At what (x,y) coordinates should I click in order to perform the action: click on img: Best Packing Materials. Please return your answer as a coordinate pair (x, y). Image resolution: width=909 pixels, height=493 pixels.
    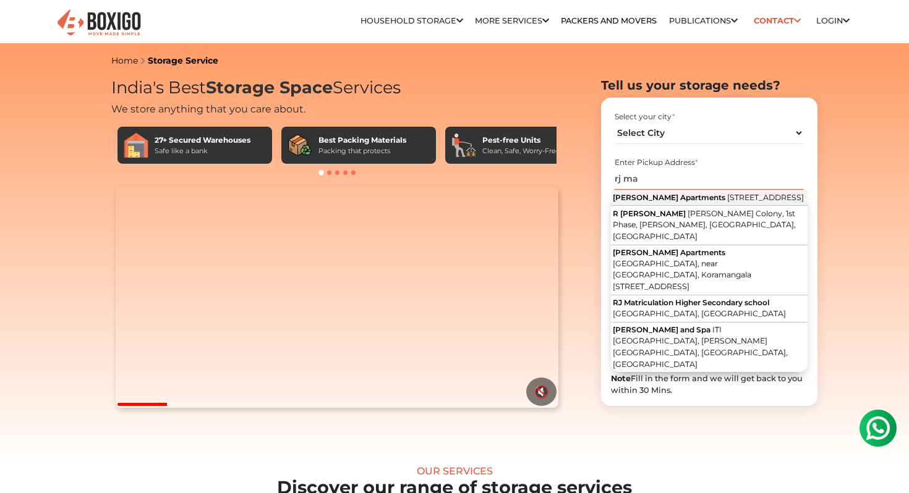
    Looking at the image, I should click on (300, 145).